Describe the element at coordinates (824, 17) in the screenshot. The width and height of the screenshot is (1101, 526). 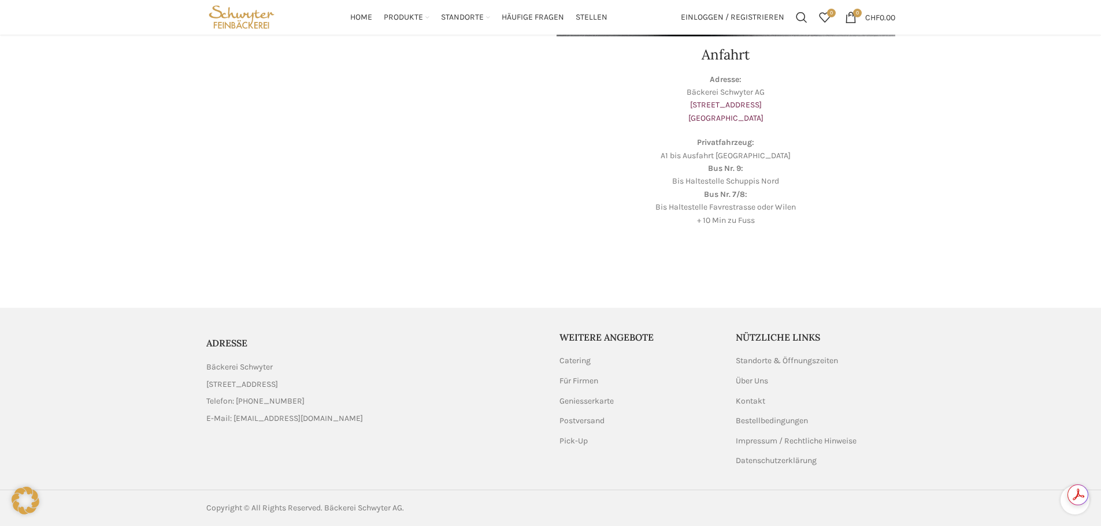
I see `a: 0` at that location.